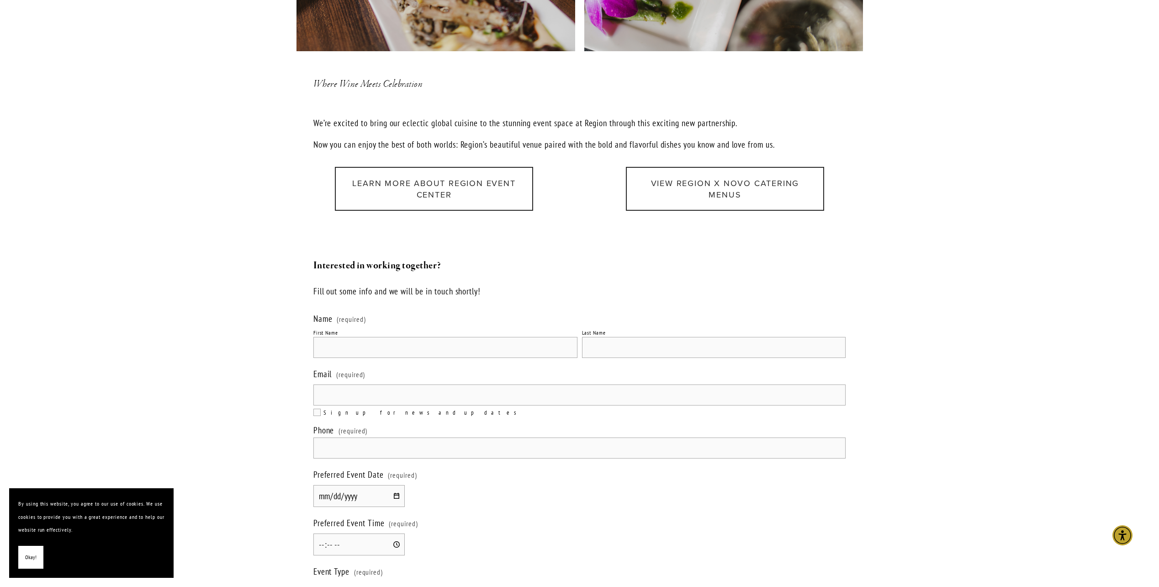 The width and height of the screenshot is (1159, 587). I want to click on a: View Region x Novo Catering Menus, so click(725, 189).